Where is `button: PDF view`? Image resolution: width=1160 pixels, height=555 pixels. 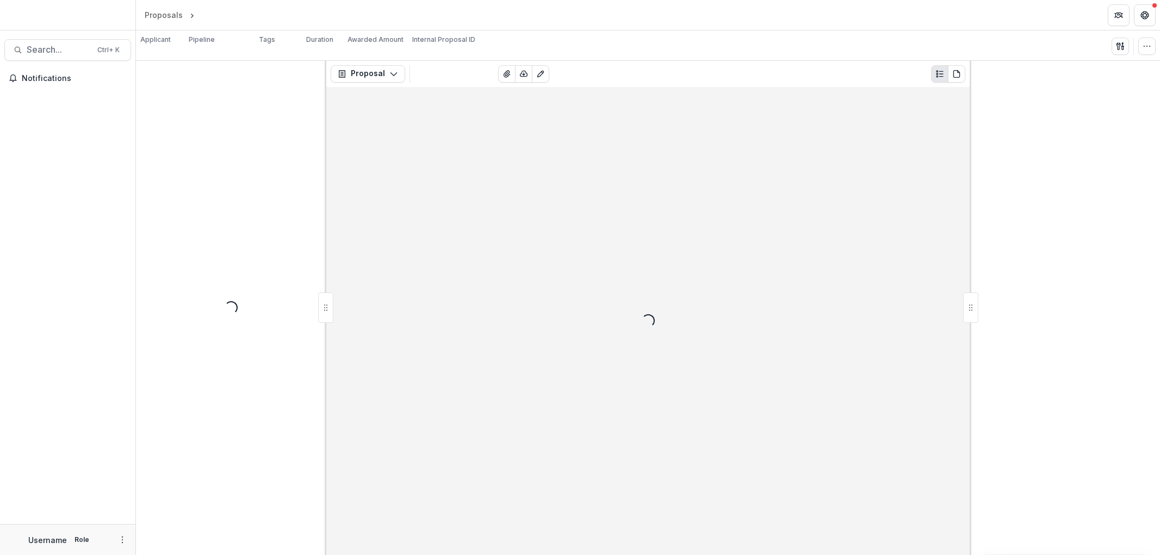
button: PDF view is located at coordinates (957, 74).